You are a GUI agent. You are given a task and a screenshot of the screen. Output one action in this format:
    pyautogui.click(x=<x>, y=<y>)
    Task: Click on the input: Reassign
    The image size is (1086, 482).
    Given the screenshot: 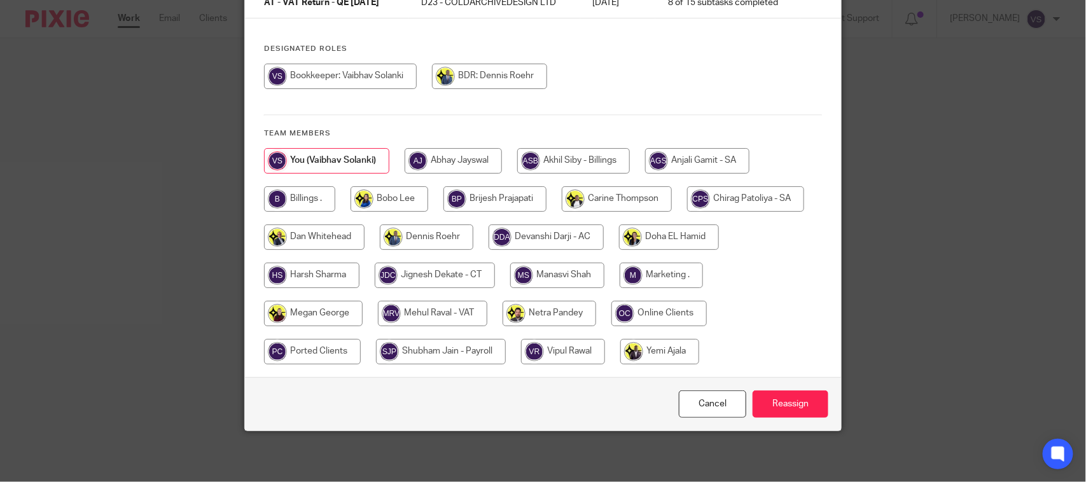 What is the action you would take?
    pyautogui.click(x=790, y=404)
    